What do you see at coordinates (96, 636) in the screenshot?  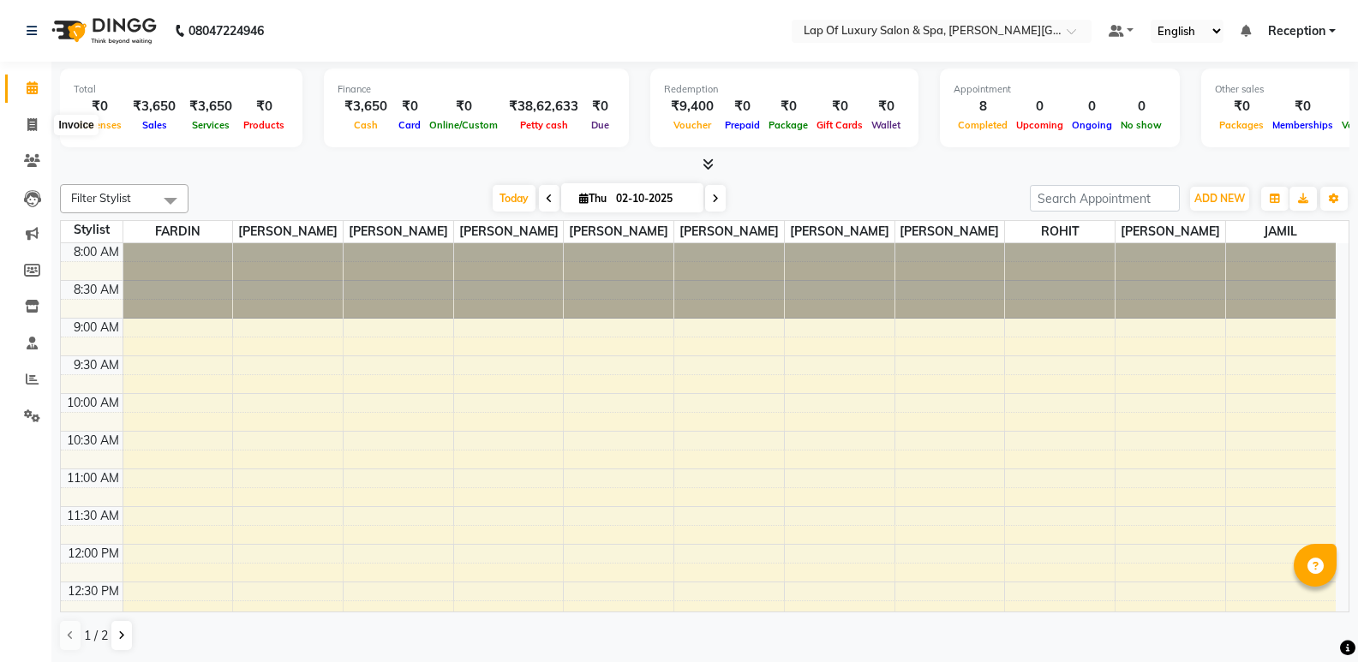 I see `span: 1 / 2` at bounding box center [96, 636].